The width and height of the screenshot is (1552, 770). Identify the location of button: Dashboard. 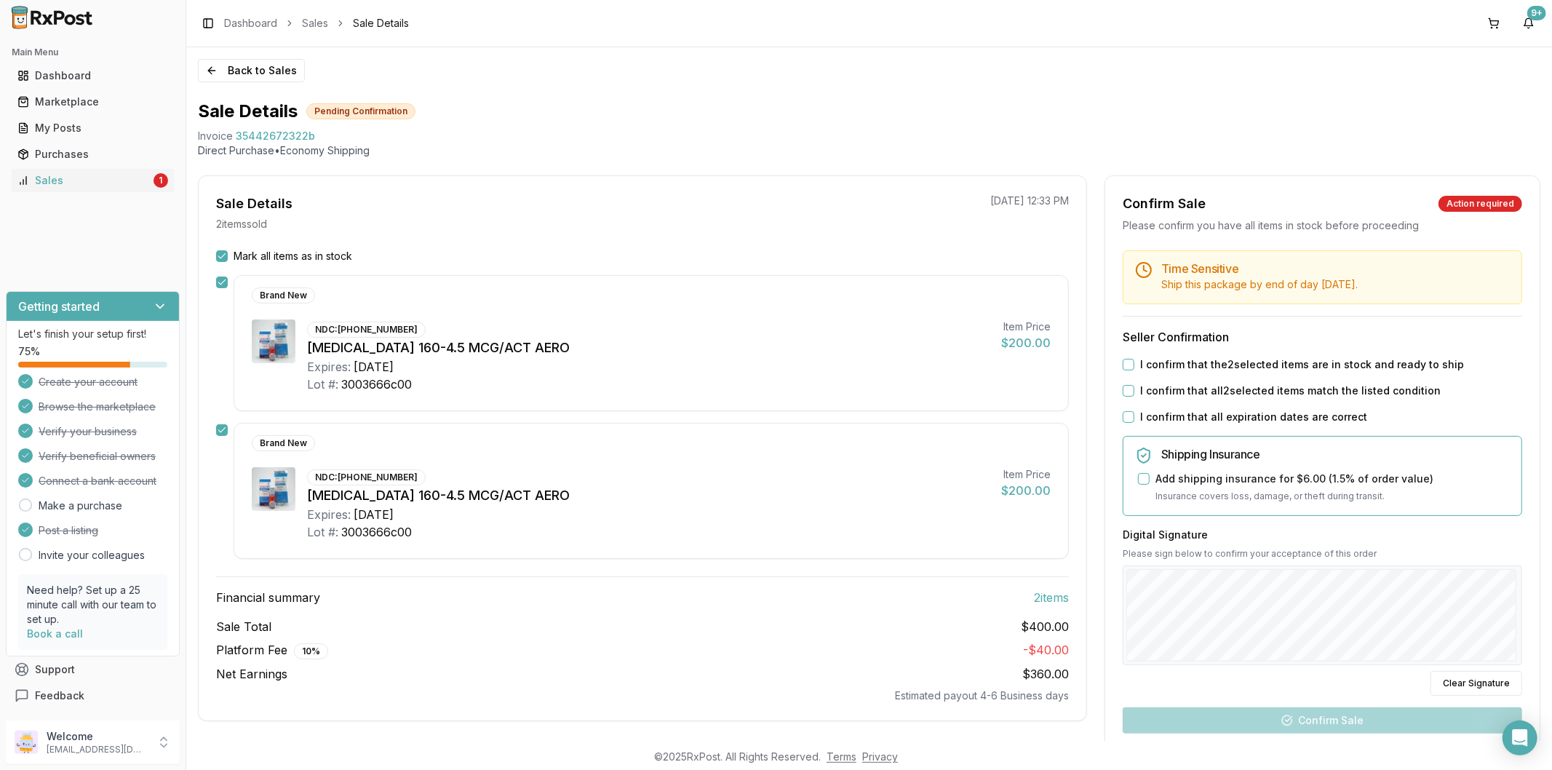
(92, 76).